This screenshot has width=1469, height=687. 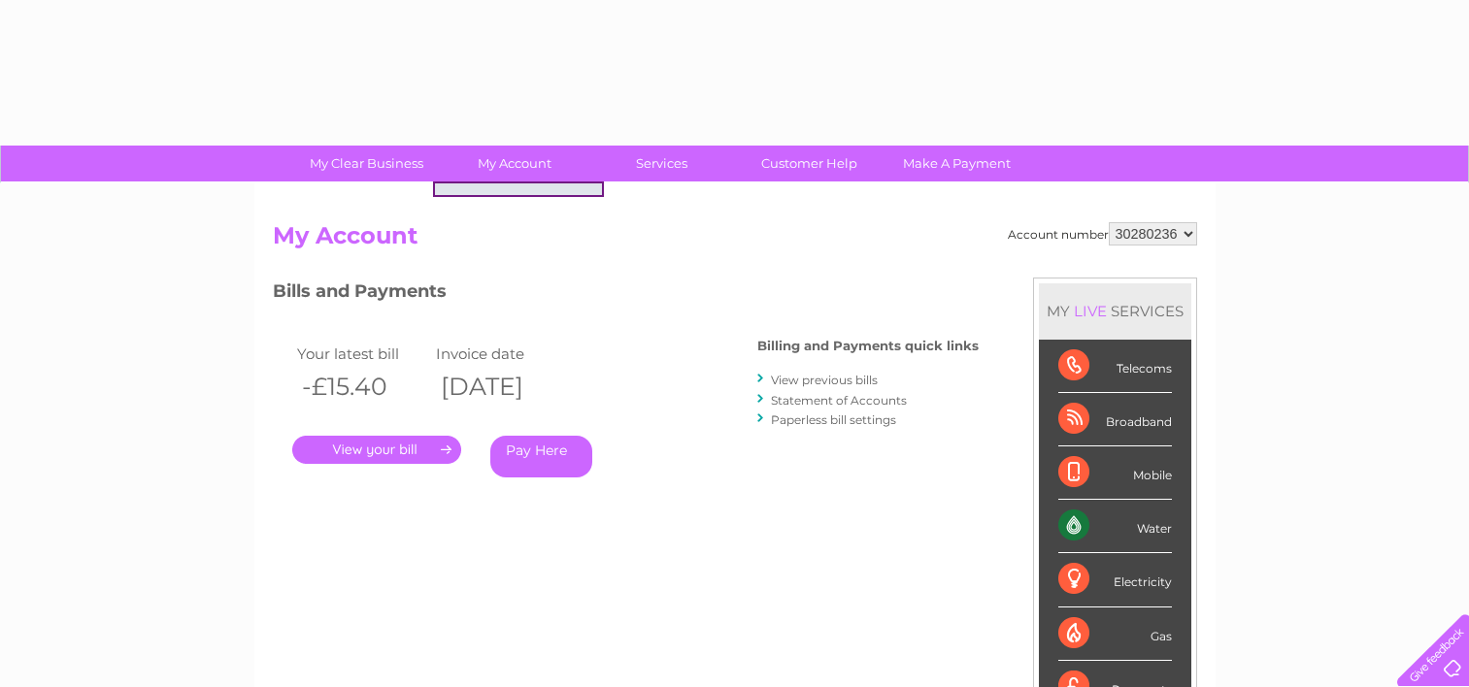 I want to click on a: My Clear Business, so click(x=366, y=163).